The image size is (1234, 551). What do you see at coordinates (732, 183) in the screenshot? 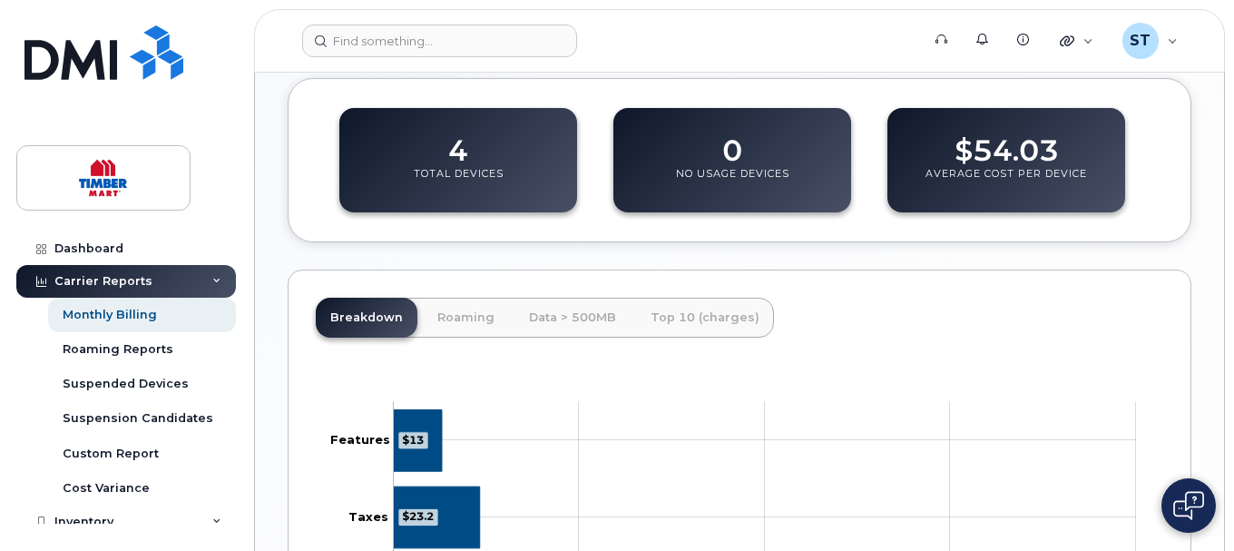
I see `p: No Usage Devices` at bounding box center [732, 183].